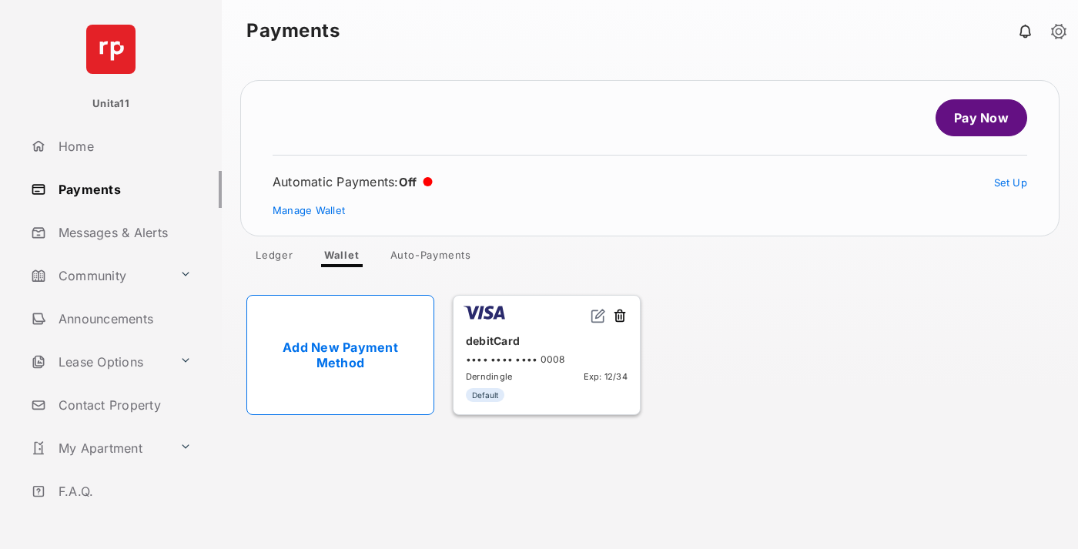 Image resolution: width=1078 pixels, height=549 pixels. Describe the element at coordinates (99, 448) in the screenshot. I see `a: My Apartment` at that location.